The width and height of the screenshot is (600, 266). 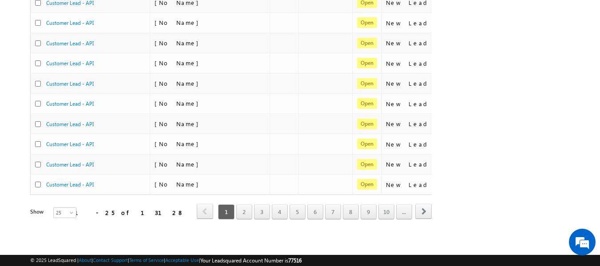 What do you see at coordinates (65, 213) in the screenshot?
I see `a: 25` at bounding box center [65, 213].